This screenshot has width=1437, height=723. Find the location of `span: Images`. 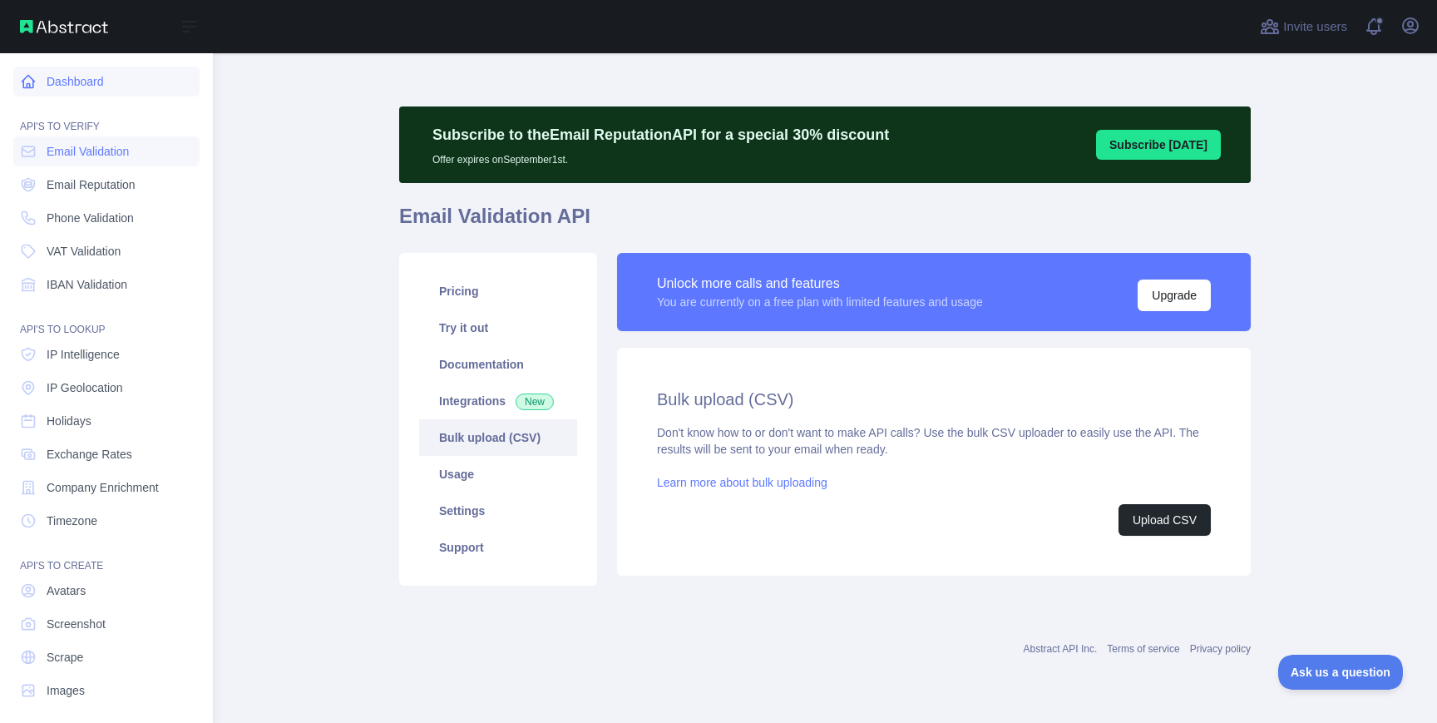

span: Images is located at coordinates (66, 690).